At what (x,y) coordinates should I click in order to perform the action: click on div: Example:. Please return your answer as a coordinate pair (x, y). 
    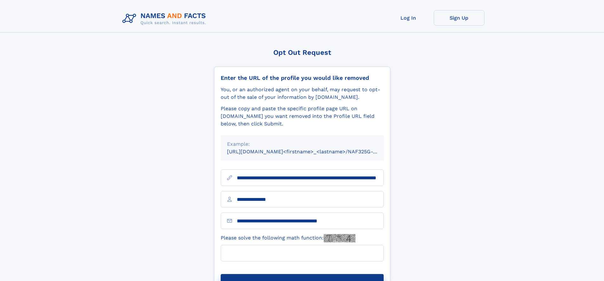
    Looking at the image, I should click on (302, 144).